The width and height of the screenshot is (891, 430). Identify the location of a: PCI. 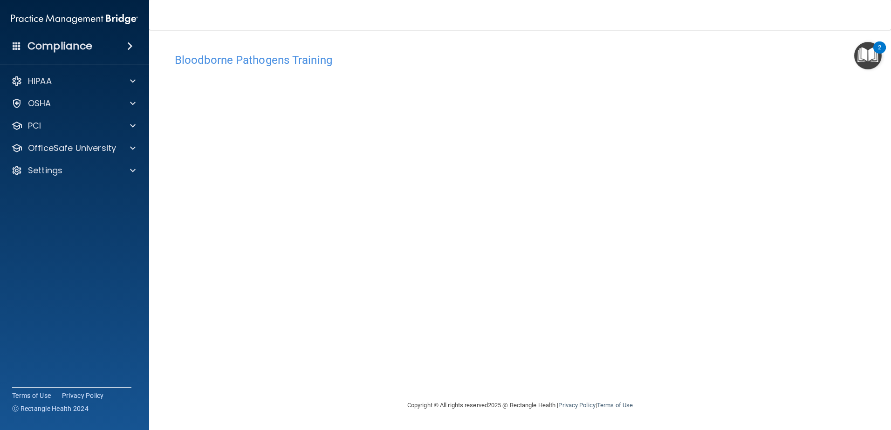
(73, 126).